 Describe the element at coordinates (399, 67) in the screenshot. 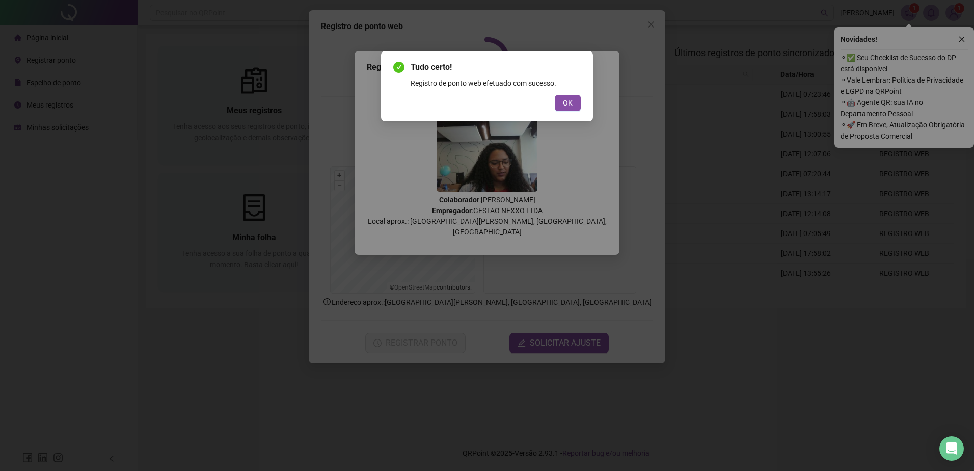

I see `span: check-circle` at that location.